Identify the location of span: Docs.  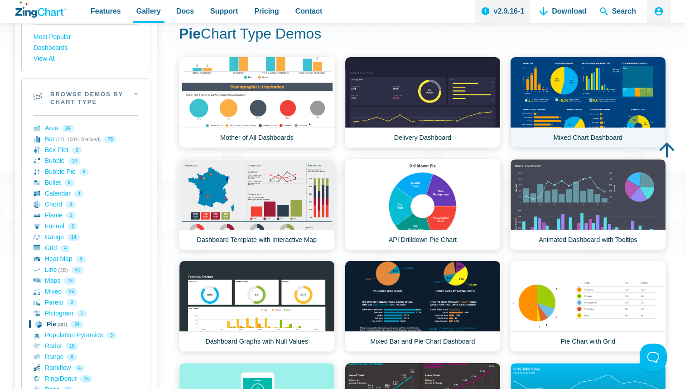
(185, 11).